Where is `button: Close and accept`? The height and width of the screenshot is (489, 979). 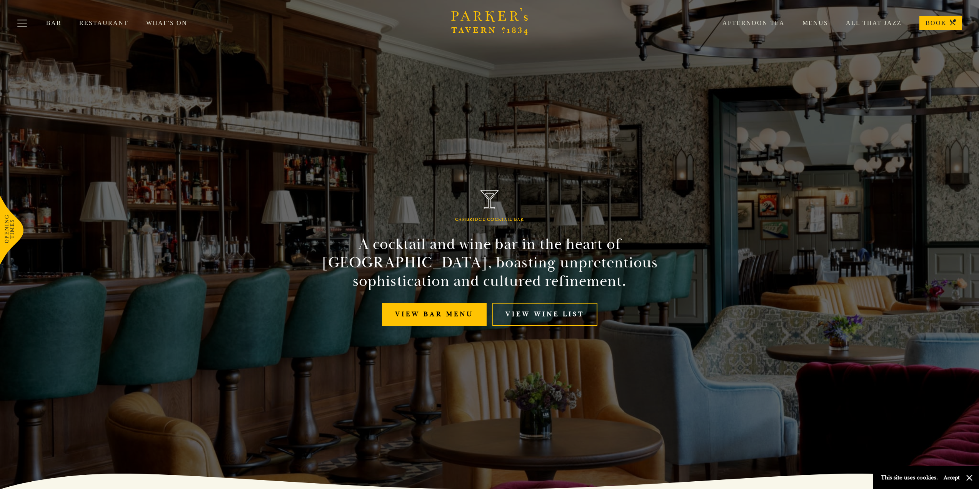 button: Close and accept is located at coordinates (970, 478).